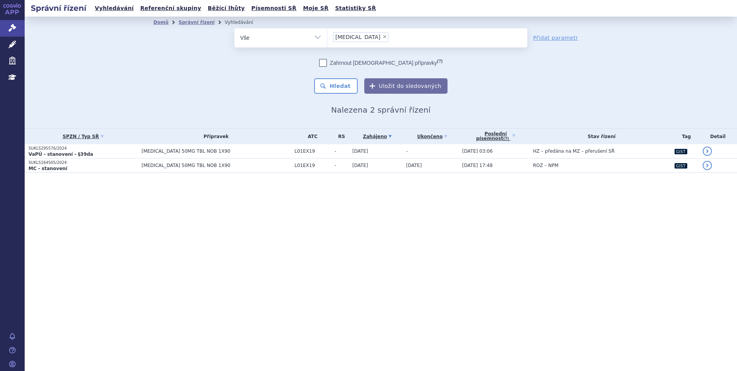 This screenshot has width=737, height=371. Describe the element at coordinates (717, 136) in the screenshot. I see `th: Detail` at that location.